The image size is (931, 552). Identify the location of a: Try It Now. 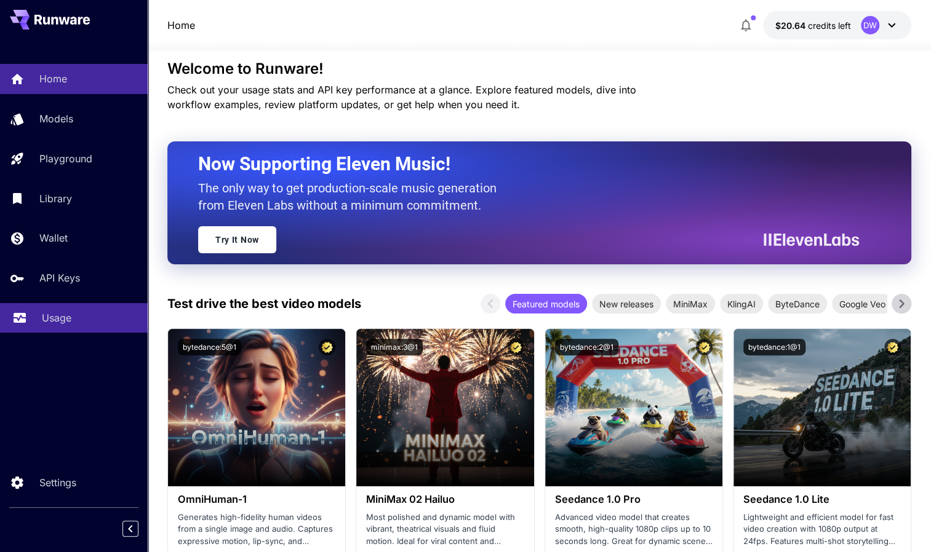
(237, 240).